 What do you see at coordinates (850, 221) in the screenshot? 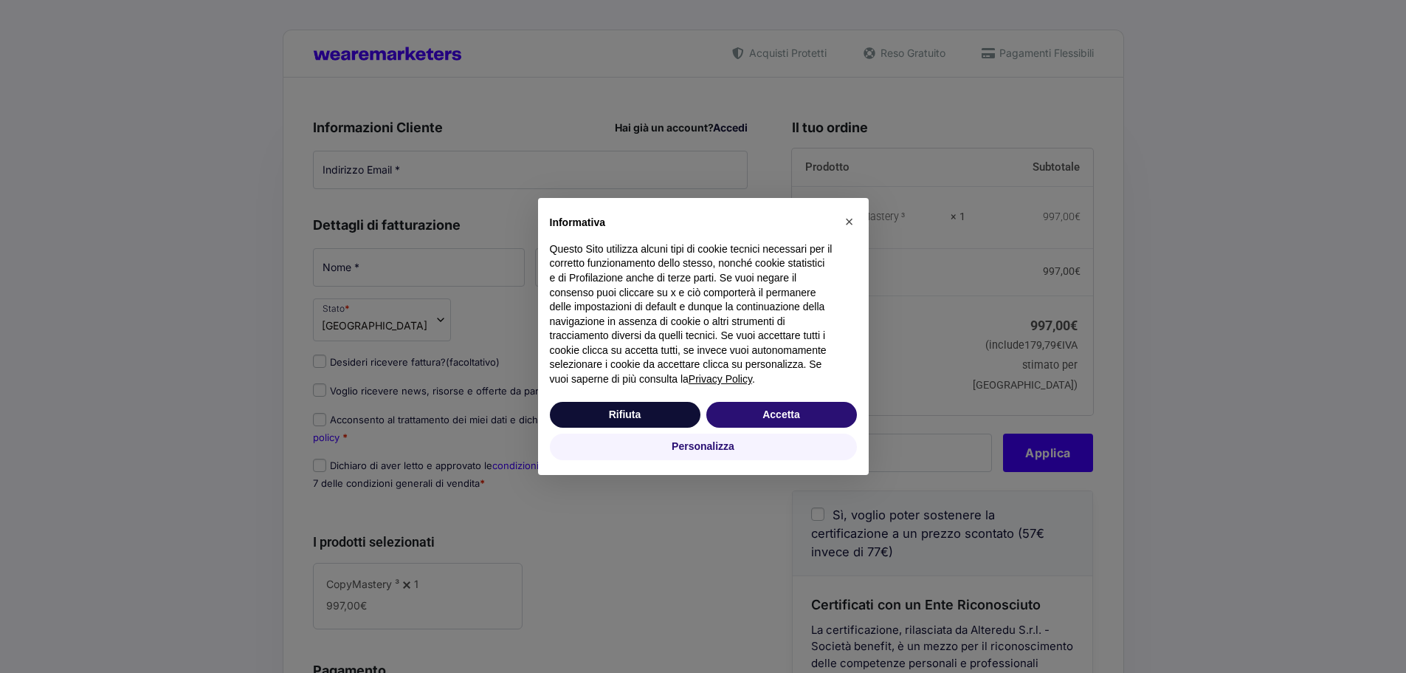
I see `button: Chiudi questa informativa` at bounding box center [850, 221].